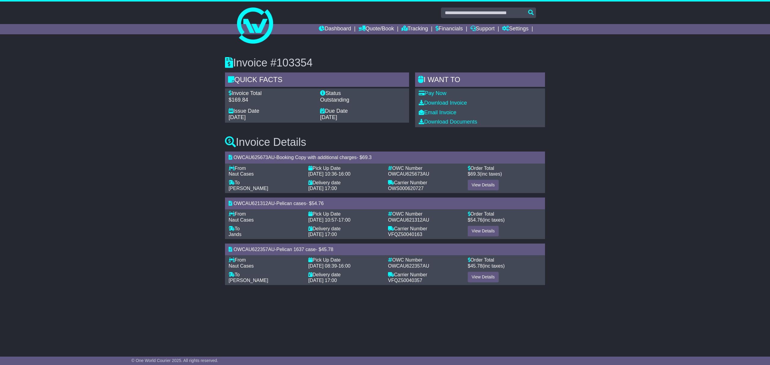 This screenshot has height=365, width=770. What do you see at coordinates (344, 220) in the screenshot?
I see `span: 17:00` at bounding box center [344, 220].